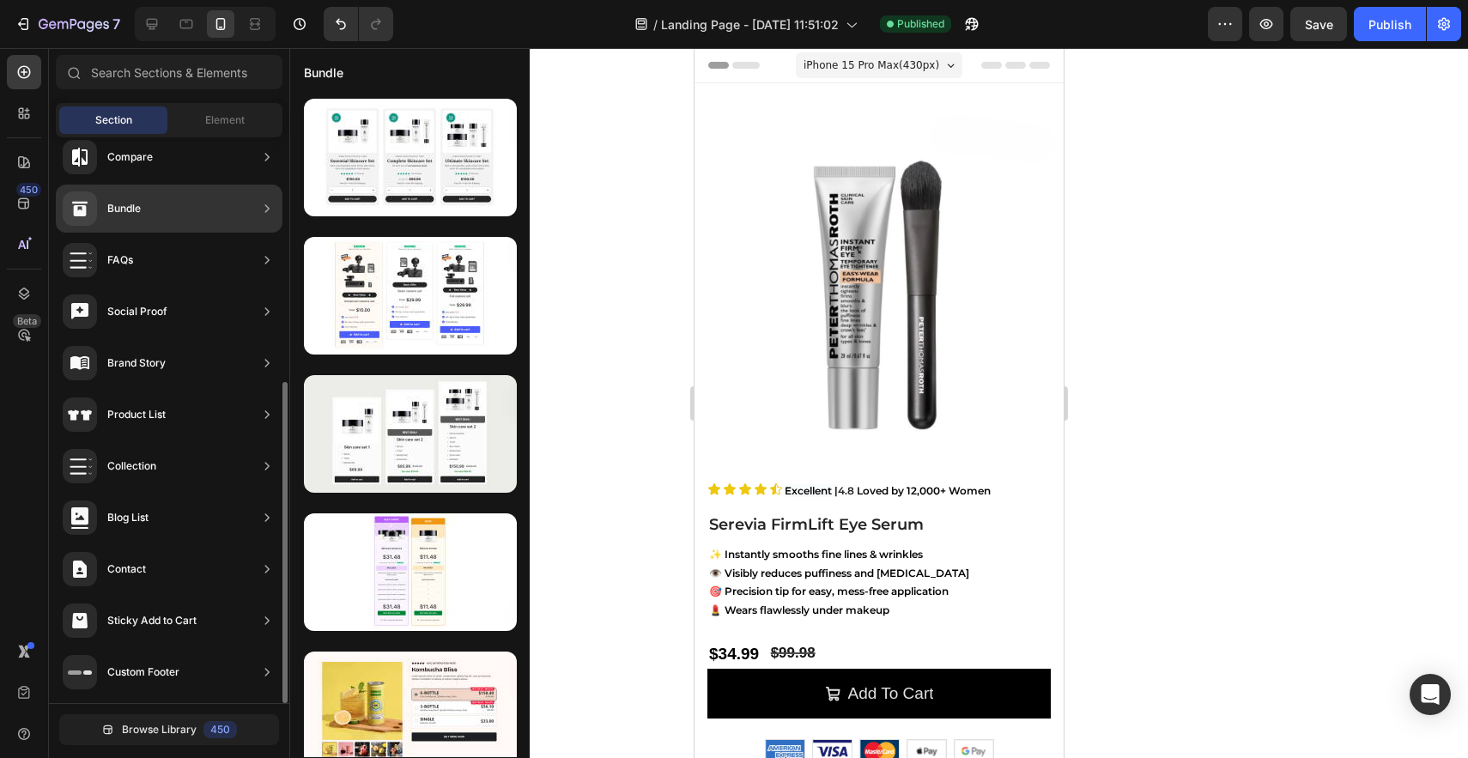 Image resolution: width=1468 pixels, height=758 pixels. What do you see at coordinates (159, 730) in the screenshot?
I see `span: Browse Library` at bounding box center [159, 730].